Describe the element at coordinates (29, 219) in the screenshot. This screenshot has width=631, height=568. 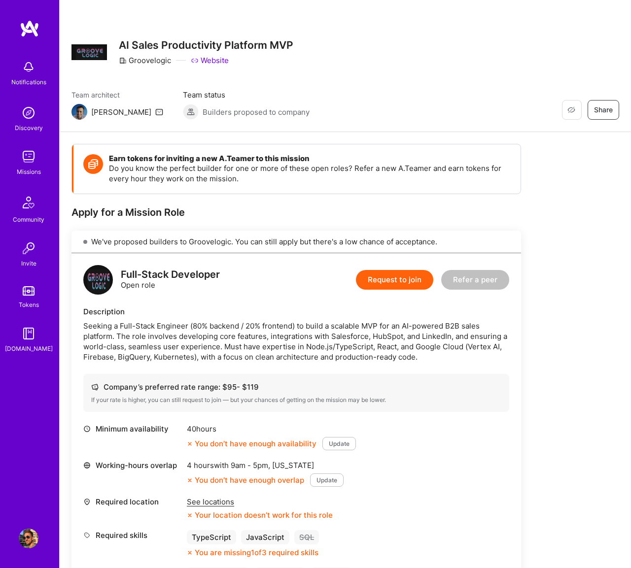
I see `div: Community` at that location.